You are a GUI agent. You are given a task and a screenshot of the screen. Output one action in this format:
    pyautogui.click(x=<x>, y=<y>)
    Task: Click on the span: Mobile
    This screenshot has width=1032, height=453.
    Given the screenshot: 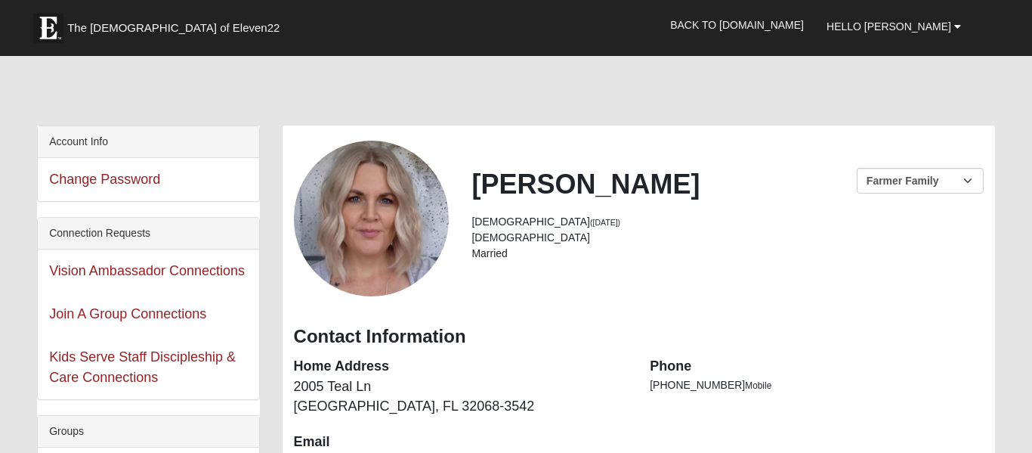 What is the action you would take?
    pyautogui.click(x=758, y=385)
    